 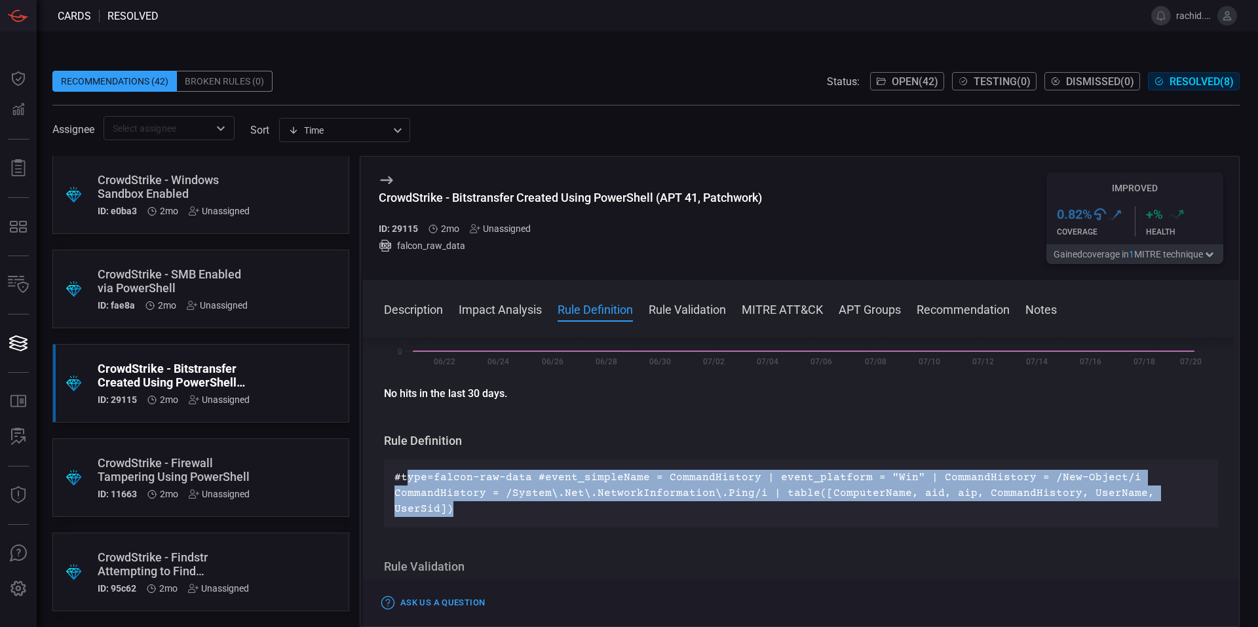 What do you see at coordinates (1190, 362) in the screenshot?
I see `text: 07/20` at bounding box center [1190, 362].